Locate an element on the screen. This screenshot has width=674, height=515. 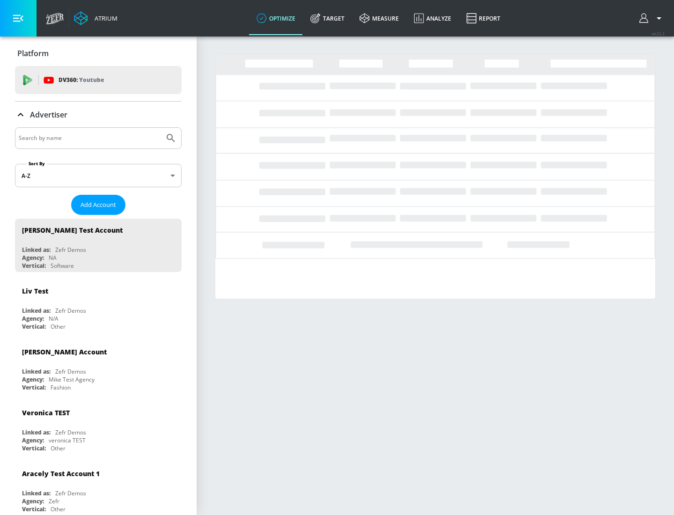
span: v 4.22.2 is located at coordinates (658, 33).